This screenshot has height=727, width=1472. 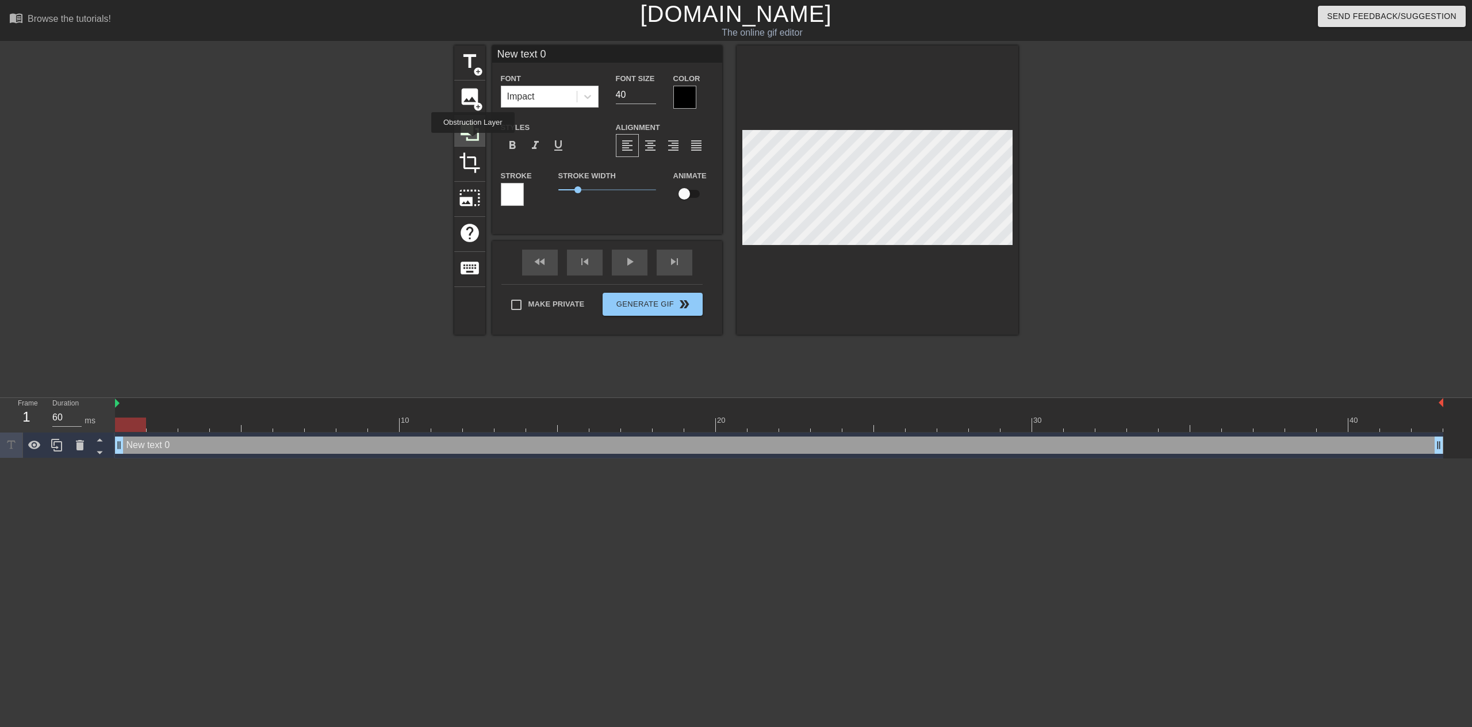 What do you see at coordinates (673, 145) in the screenshot?
I see `span: format_align_right` at bounding box center [673, 145].